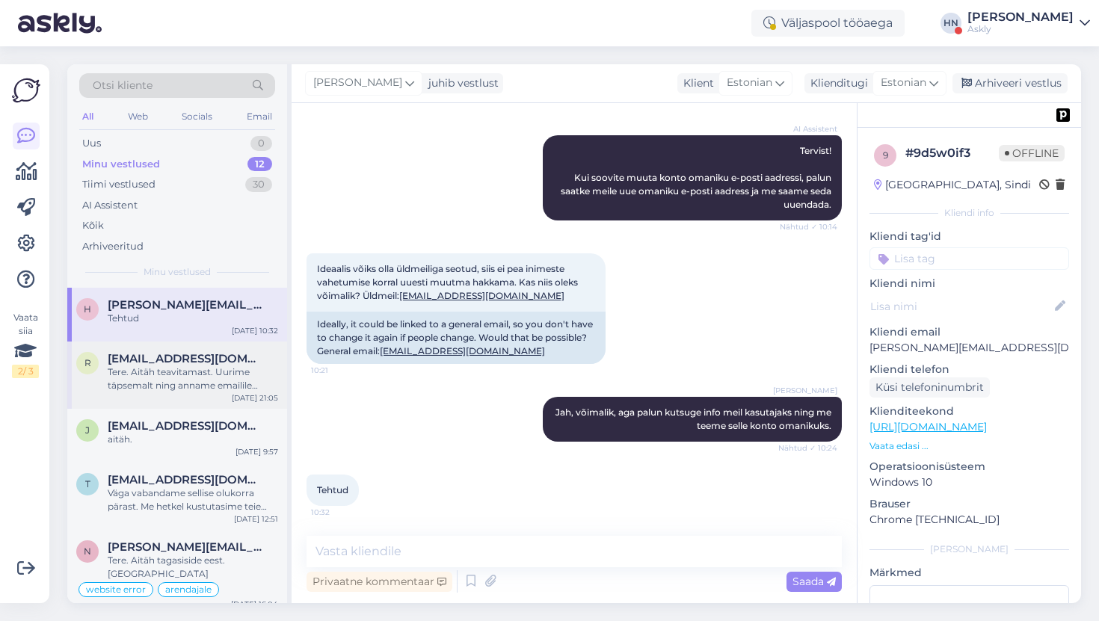 This screenshot has height=621, width=1099. What do you see at coordinates (93, 226) in the screenshot?
I see `div: Kõik` at bounding box center [93, 226].